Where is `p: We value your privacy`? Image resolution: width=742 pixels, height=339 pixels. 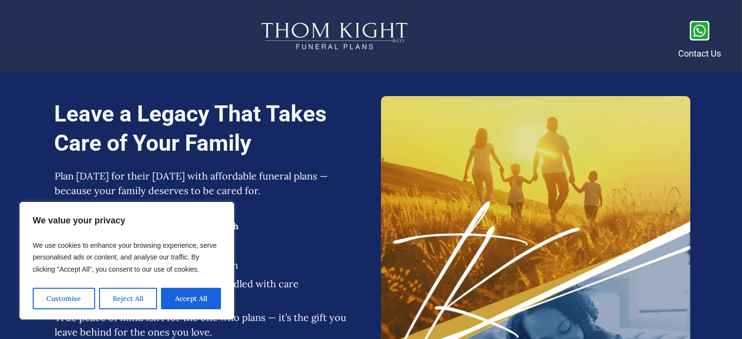
p: We value your privacy is located at coordinates (127, 221).